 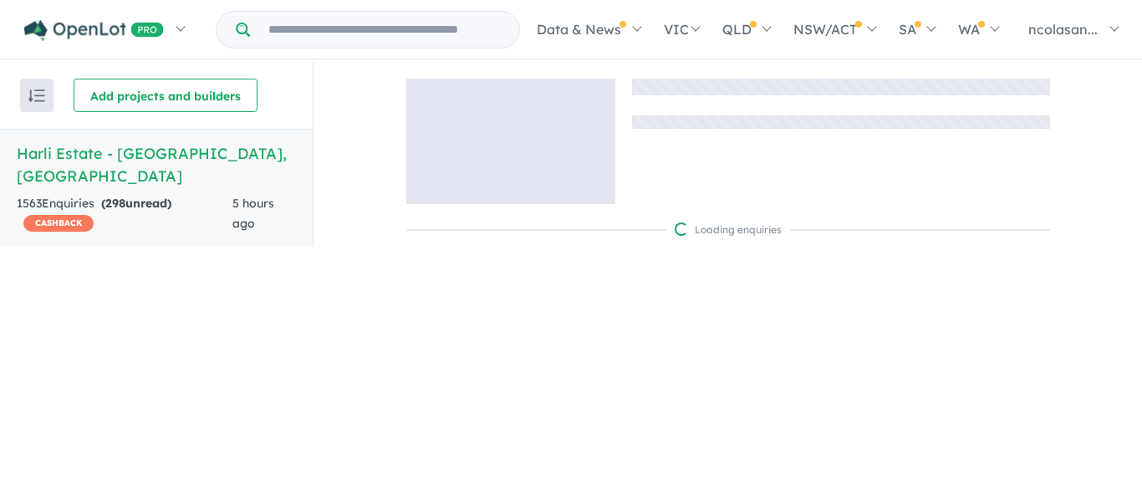 What do you see at coordinates (125, 214) in the screenshot?
I see `div: 1563 Enquir ies` at bounding box center [125, 214].